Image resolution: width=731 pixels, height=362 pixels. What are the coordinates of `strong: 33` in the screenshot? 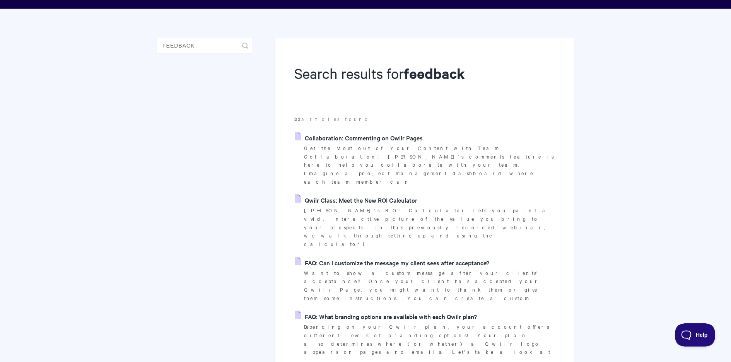 It's located at (298, 119).